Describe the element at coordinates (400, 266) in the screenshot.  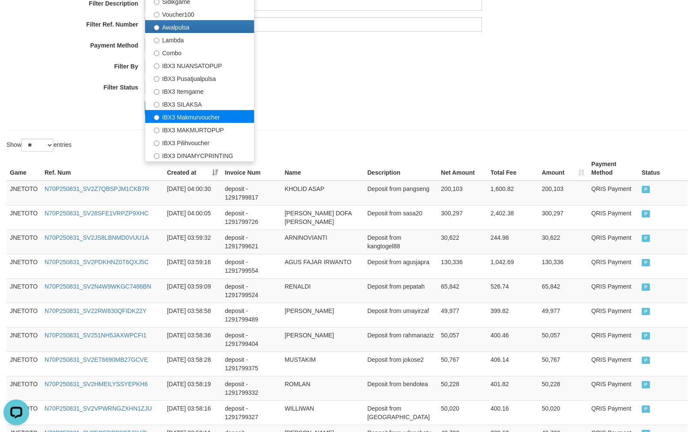
I see `td: Deposit from agusjapra` at that location.